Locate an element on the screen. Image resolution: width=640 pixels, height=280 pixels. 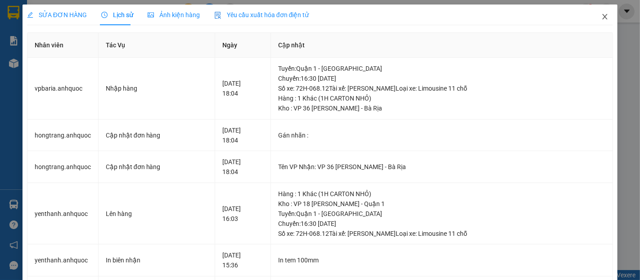
span: edit is located at coordinates (30, 15).